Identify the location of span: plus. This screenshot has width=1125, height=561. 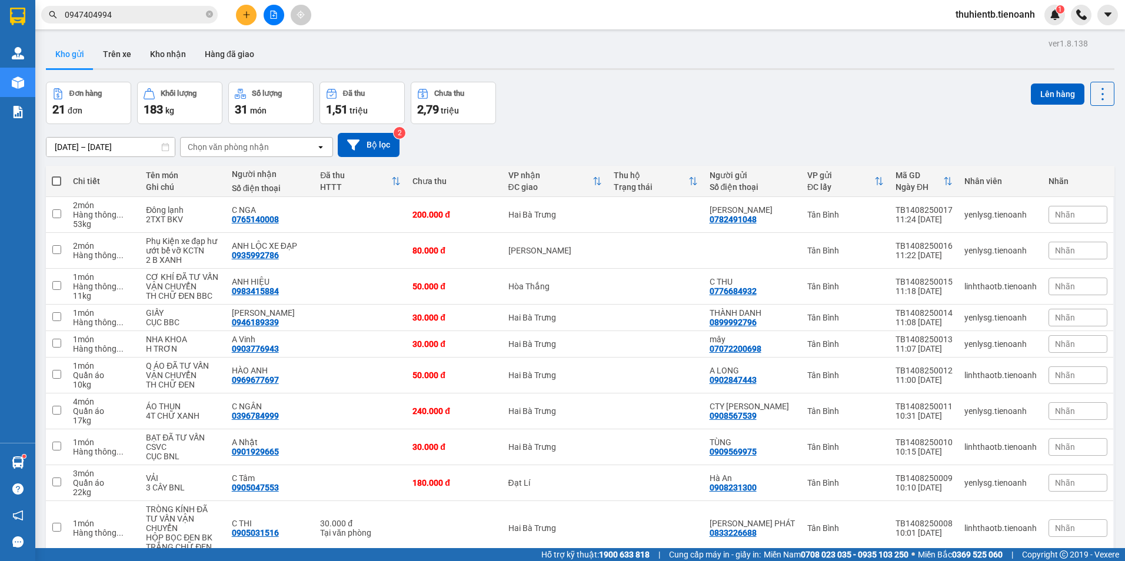
(246, 15).